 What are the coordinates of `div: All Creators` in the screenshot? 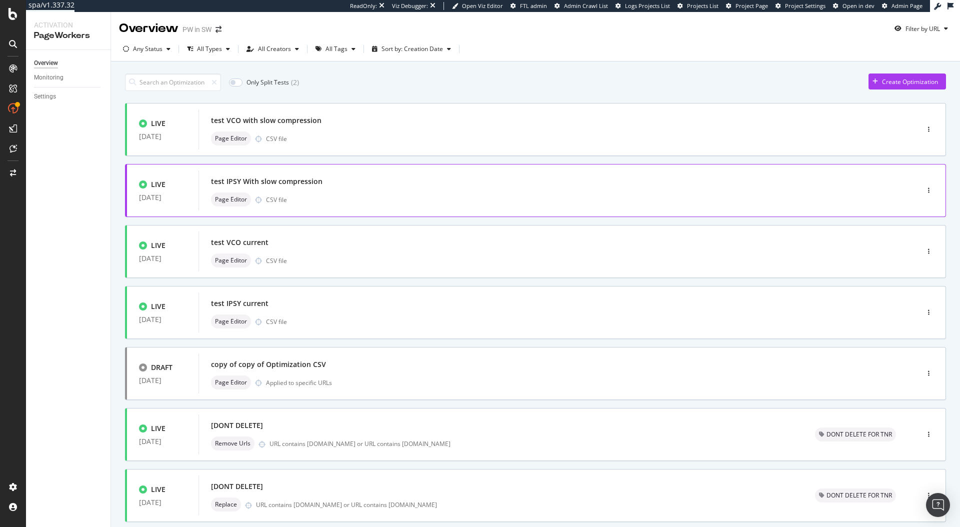 It's located at (274, 49).